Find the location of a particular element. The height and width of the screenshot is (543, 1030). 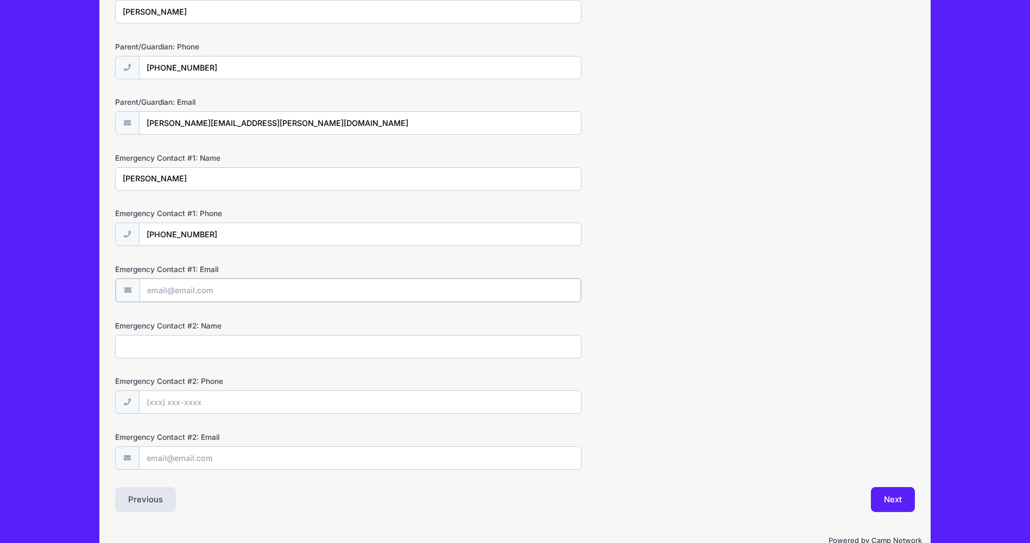

label: Emergency Contact #1: Name is located at coordinates (248, 158).